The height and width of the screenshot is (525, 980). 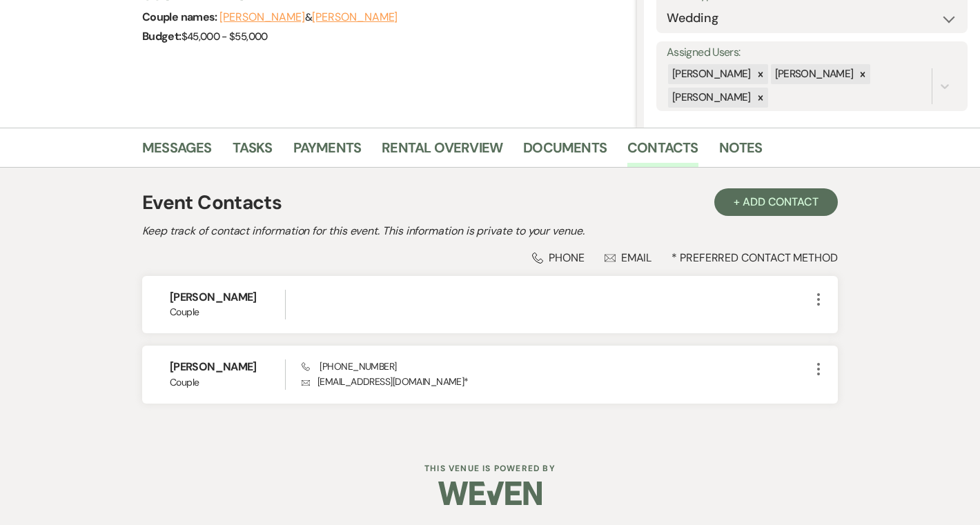 I want to click on div: Phone, so click(x=558, y=257).